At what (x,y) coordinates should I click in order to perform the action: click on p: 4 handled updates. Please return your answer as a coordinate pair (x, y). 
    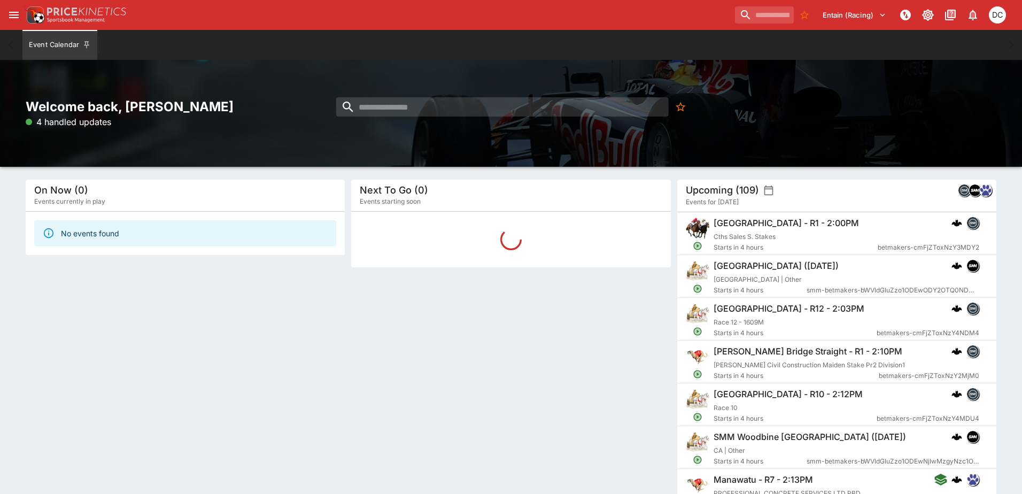
    Looking at the image, I should click on (68, 122).